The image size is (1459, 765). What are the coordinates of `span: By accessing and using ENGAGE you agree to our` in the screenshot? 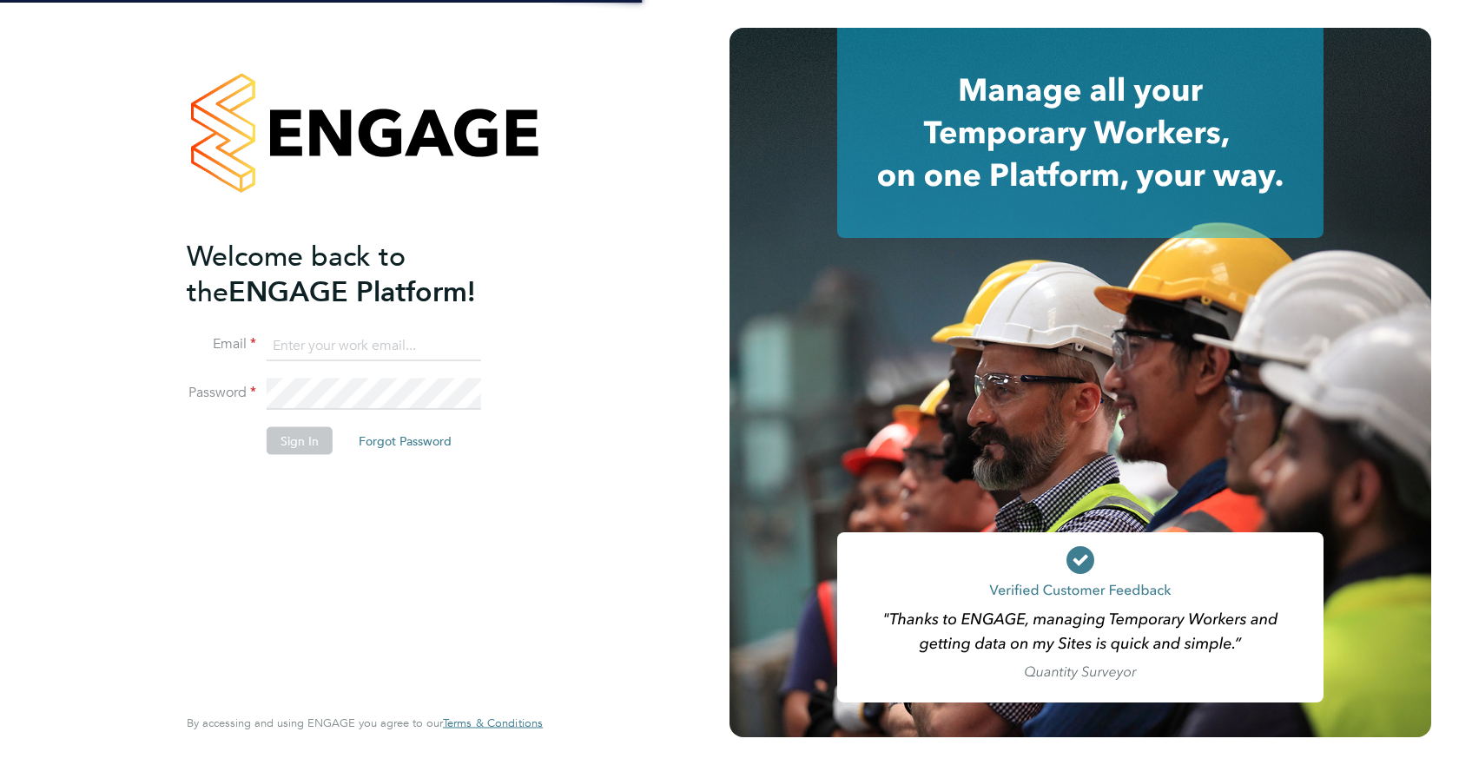 It's located at (365, 723).